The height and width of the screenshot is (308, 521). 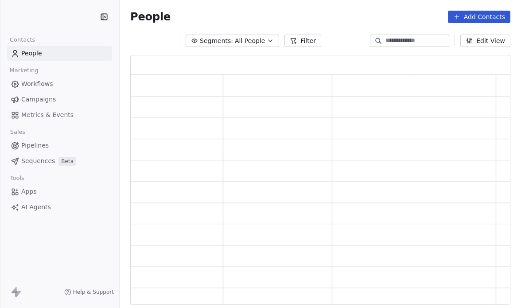 I want to click on a: Apps, so click(x=59, y=191).